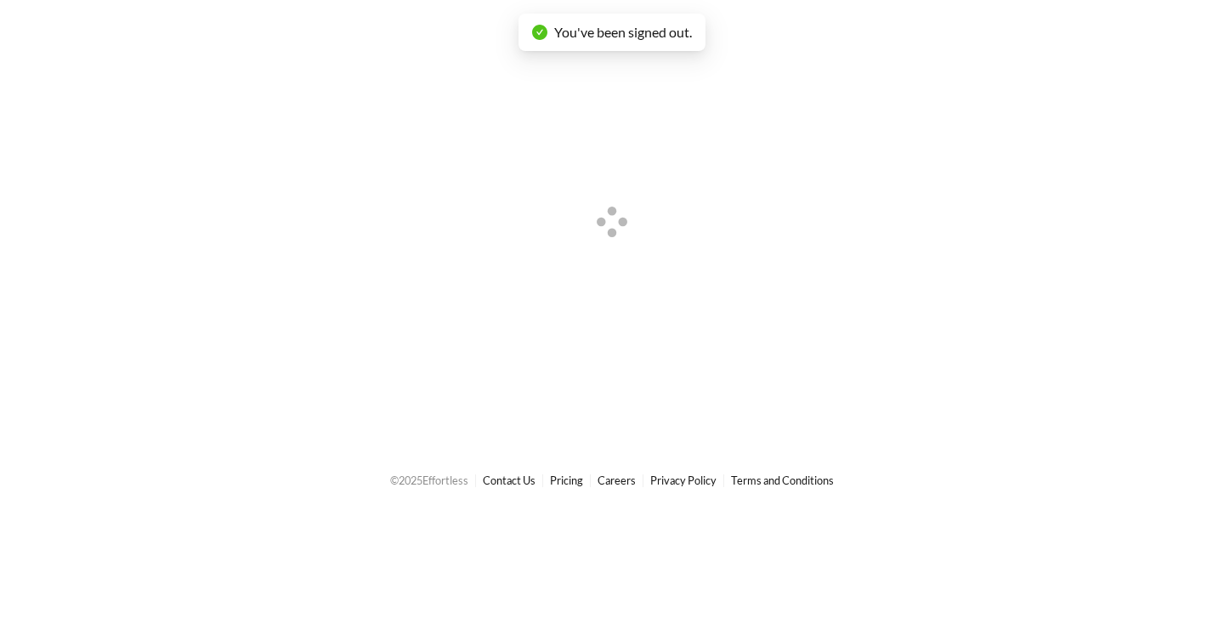 This screenshot has height=641, width=1224. I want to click on a: Terms and Conditions, so click(782, 480).